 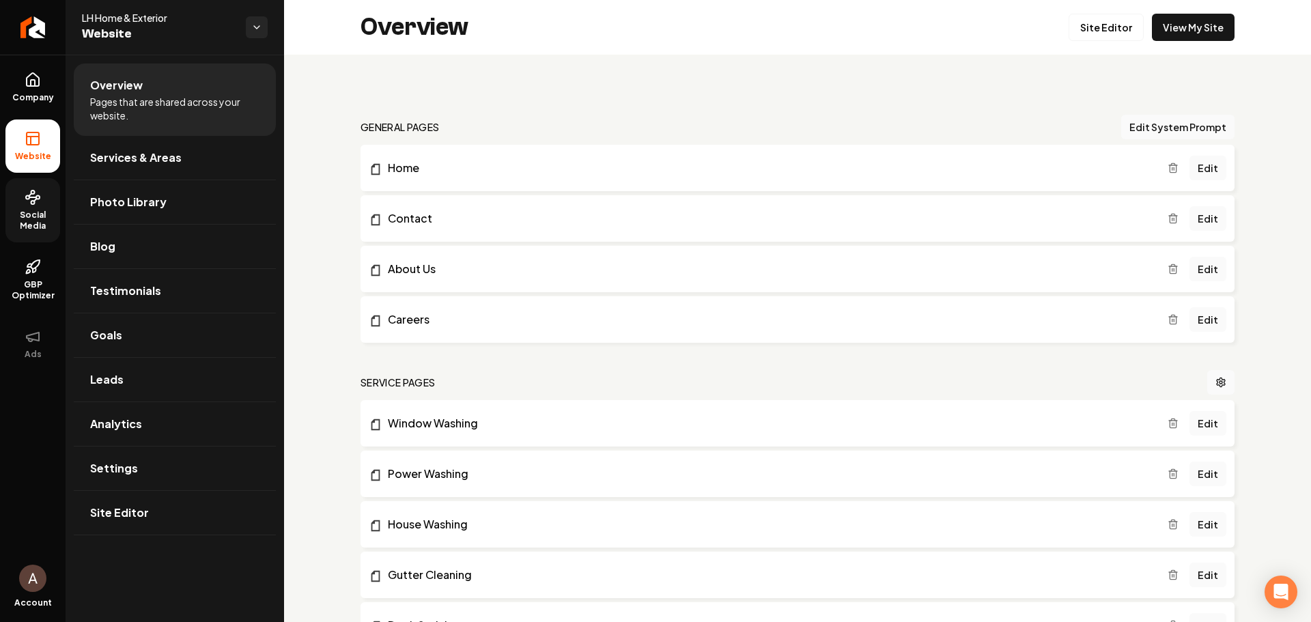 I want to click on span: Social Media, so click(x=33, y=221).